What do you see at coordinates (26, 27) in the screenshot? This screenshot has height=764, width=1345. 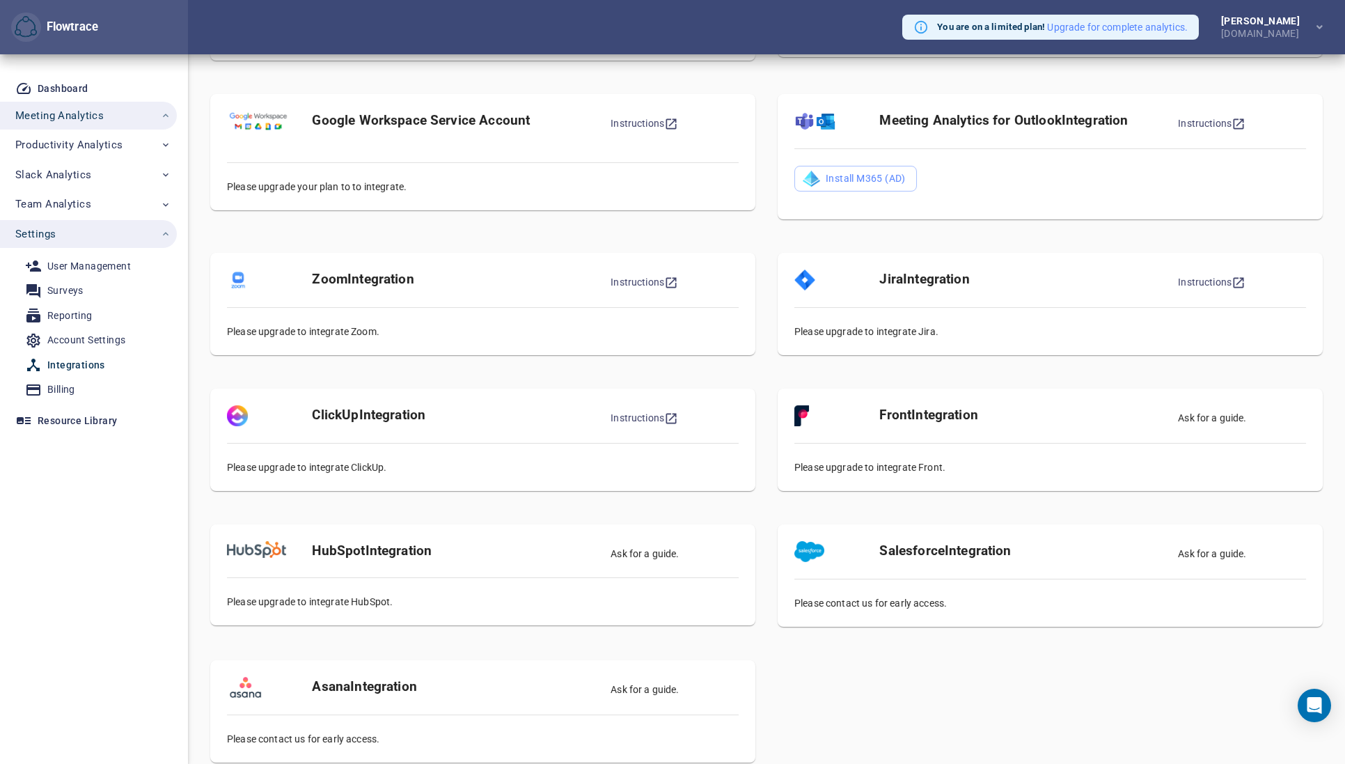 I see `img: Flowtrace` at bounding box center [26, 27].